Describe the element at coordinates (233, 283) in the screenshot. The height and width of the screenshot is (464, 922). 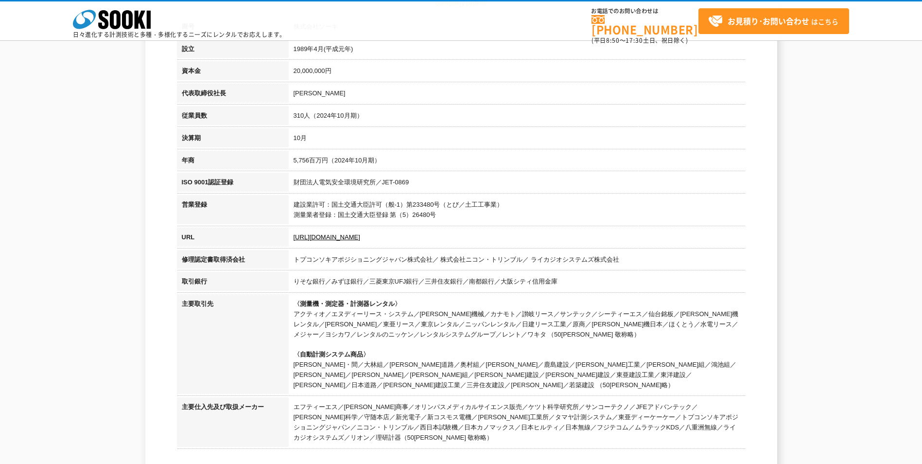
I see `th: 取引銀行` at that location.